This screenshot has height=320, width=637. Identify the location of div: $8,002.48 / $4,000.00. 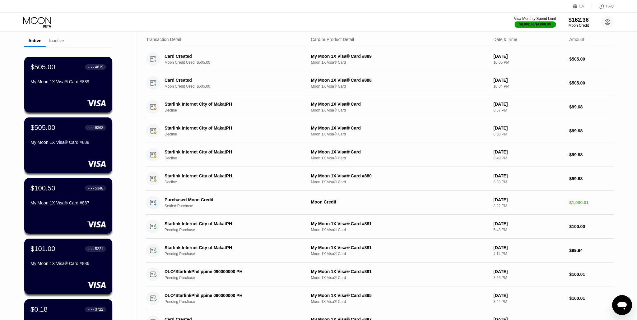
(535, 24).